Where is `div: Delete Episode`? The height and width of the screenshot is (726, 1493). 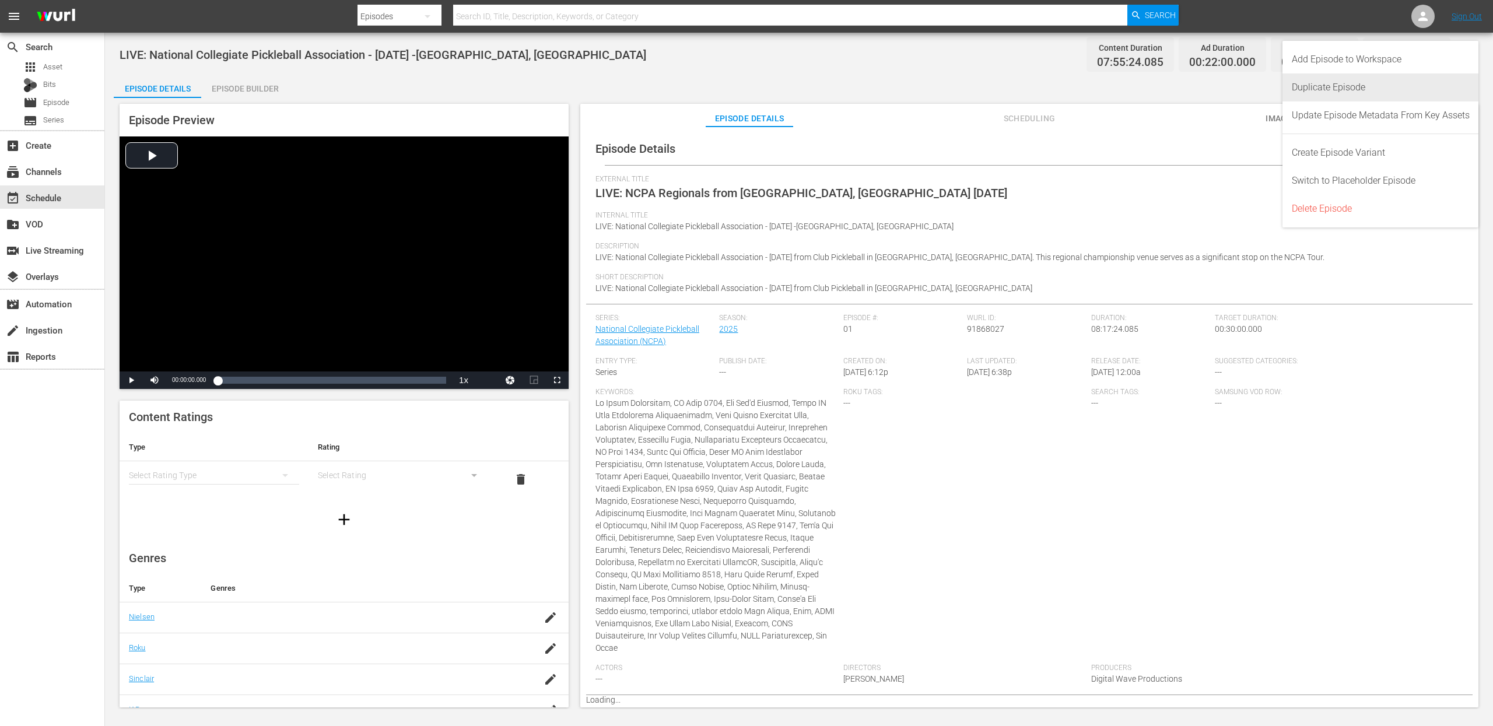 div: Delete Episode is located at coordinates (1380, 209).